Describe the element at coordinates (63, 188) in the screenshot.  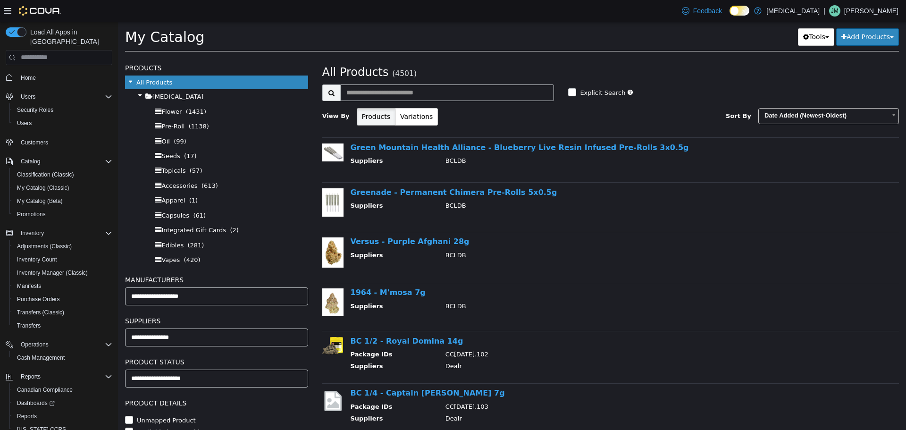
I see `button: My Catalog (Classic)` at that location.